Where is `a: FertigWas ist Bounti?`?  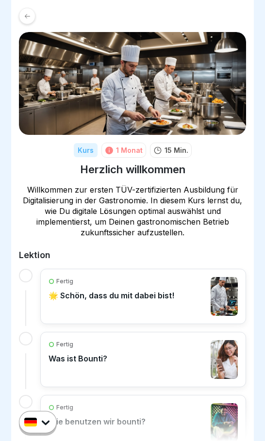 a: FertigWas ist Bounti? is located at coordinates (143, 360).